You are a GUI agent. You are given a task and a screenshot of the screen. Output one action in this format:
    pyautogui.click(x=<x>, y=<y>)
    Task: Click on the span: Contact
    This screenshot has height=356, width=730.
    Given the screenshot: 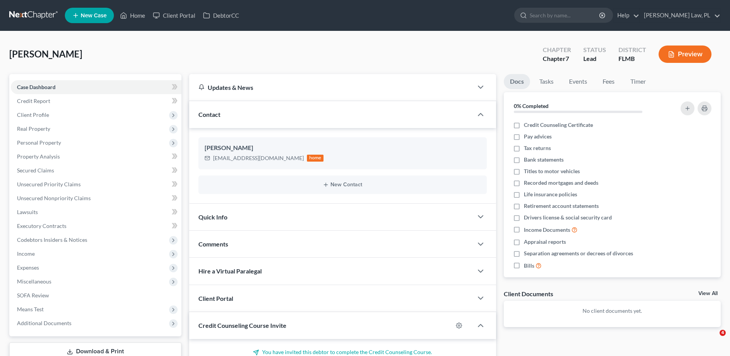 What is the action you would take?
    pyautogui.click(x=209, y=114)
    